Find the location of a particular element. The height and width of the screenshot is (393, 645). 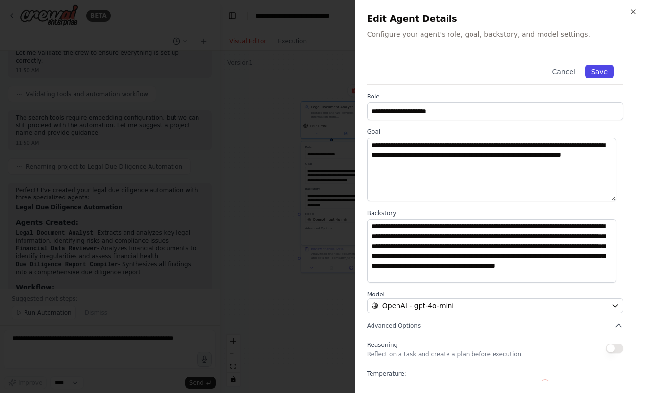

span: Reasoning is located at coordinates (382, 345).